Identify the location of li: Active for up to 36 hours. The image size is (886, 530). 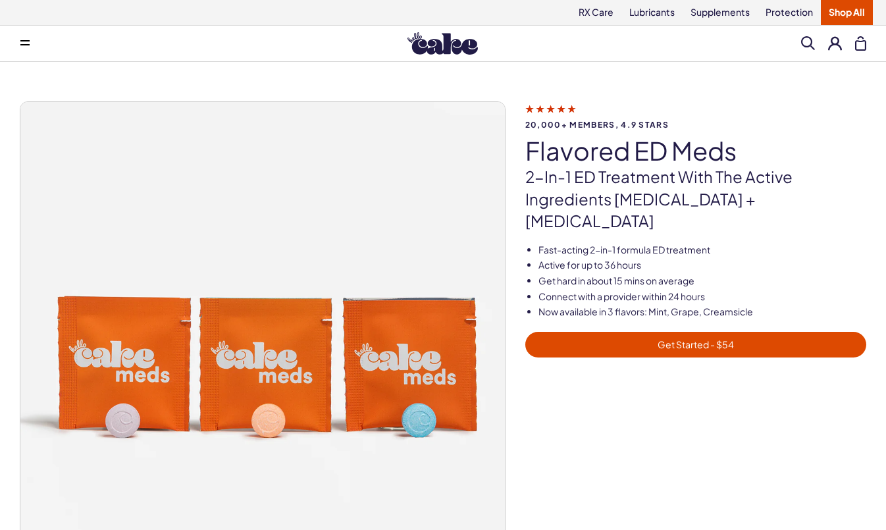
(702, 265).